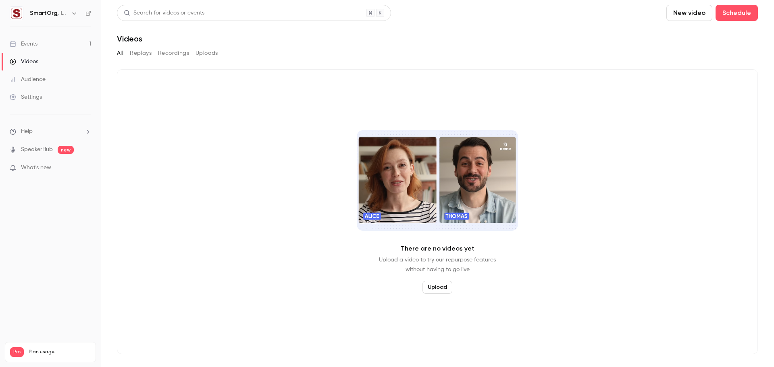 The height and width of the screenshot is (367, 774). Describe the element at coordinates (26, 97) in the screenshot. I see `div: Settings` at that location.